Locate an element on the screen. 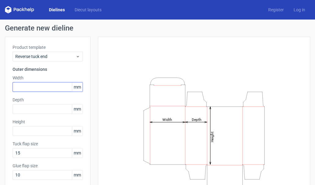  span: Reverse tuck end is located at coordinates (45, 57).